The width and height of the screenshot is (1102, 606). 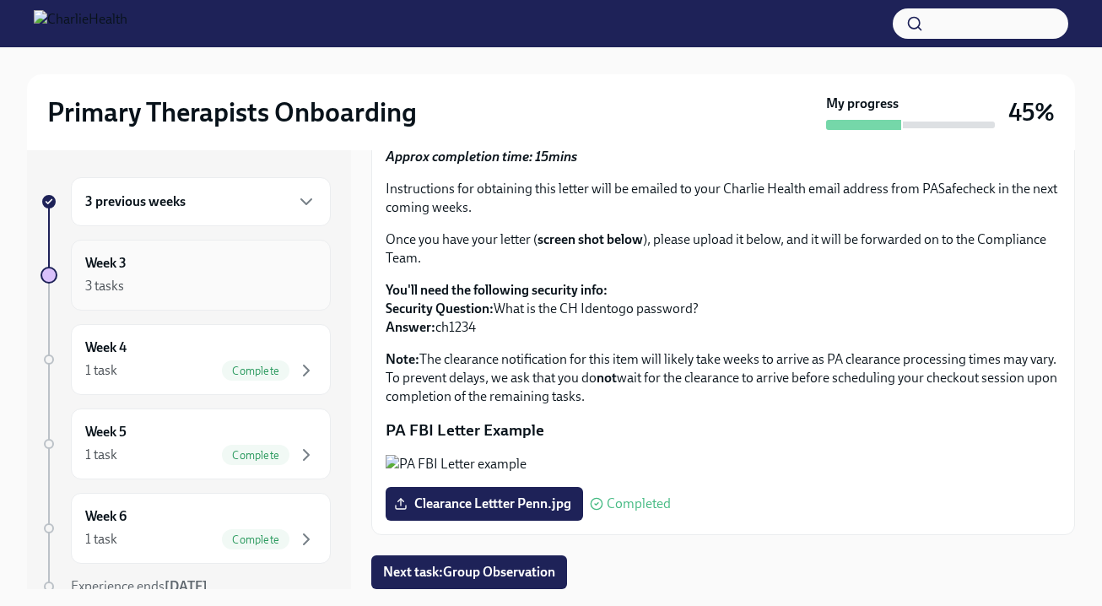 I want to click on strong: not, so click(x=606, y=377).